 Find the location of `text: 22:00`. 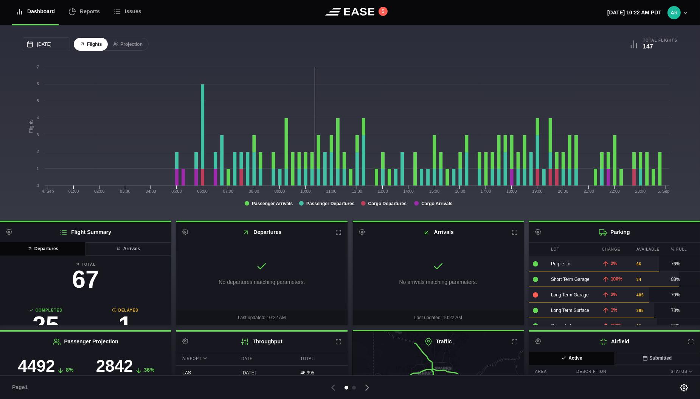

text: 22:00 is located at coordinates (615, 191).